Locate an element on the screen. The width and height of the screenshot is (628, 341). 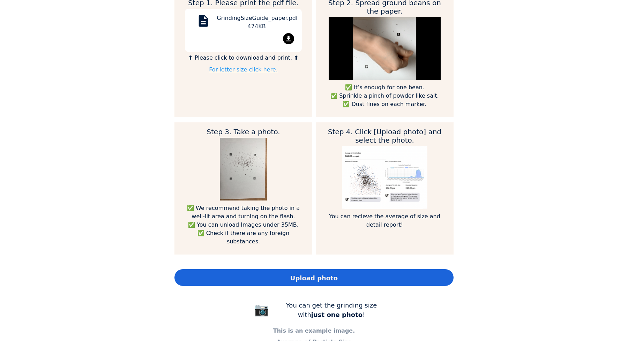
p: This is an example image. is located at coordinates (314, 331).